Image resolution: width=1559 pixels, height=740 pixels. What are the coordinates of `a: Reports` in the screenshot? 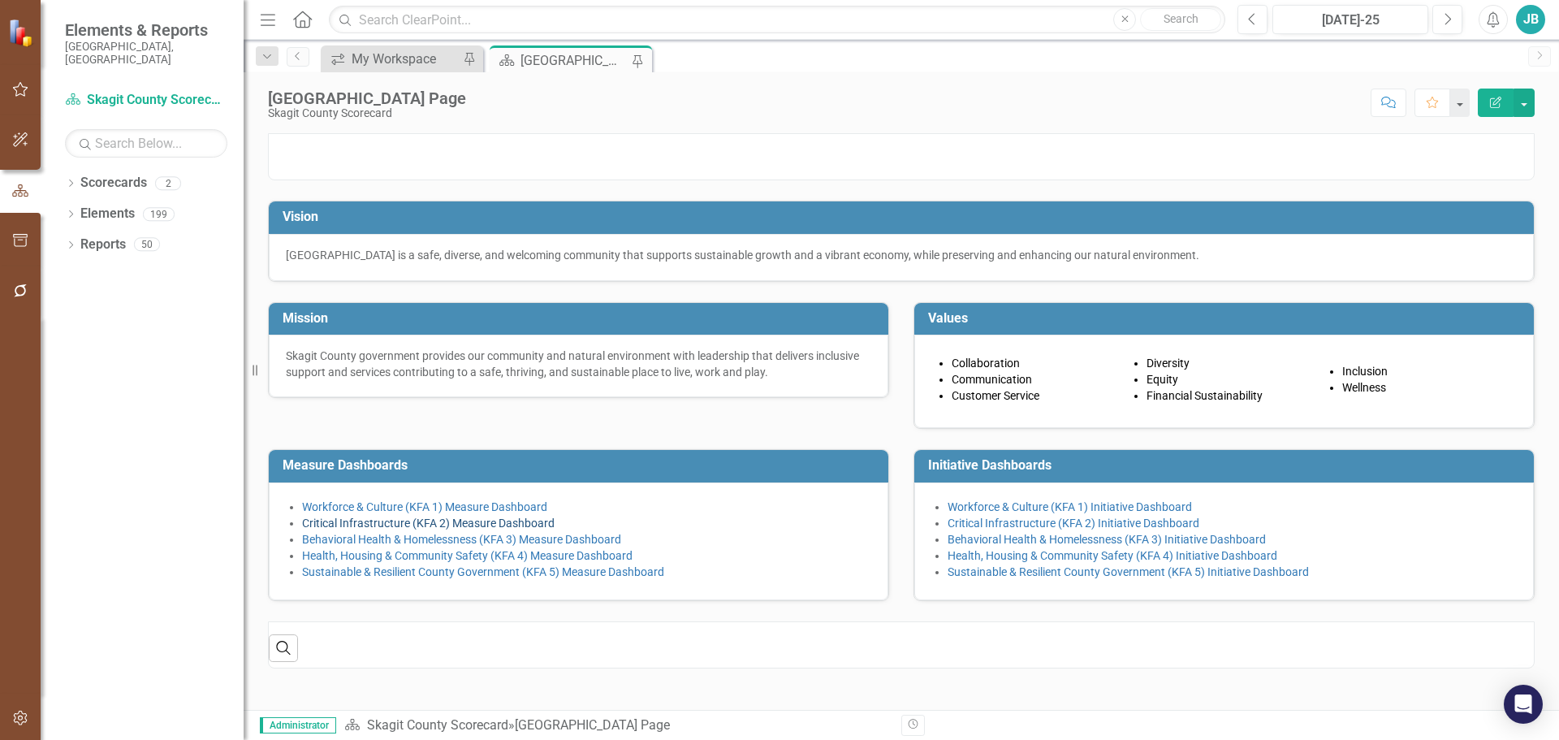 It's located at (103, 244).